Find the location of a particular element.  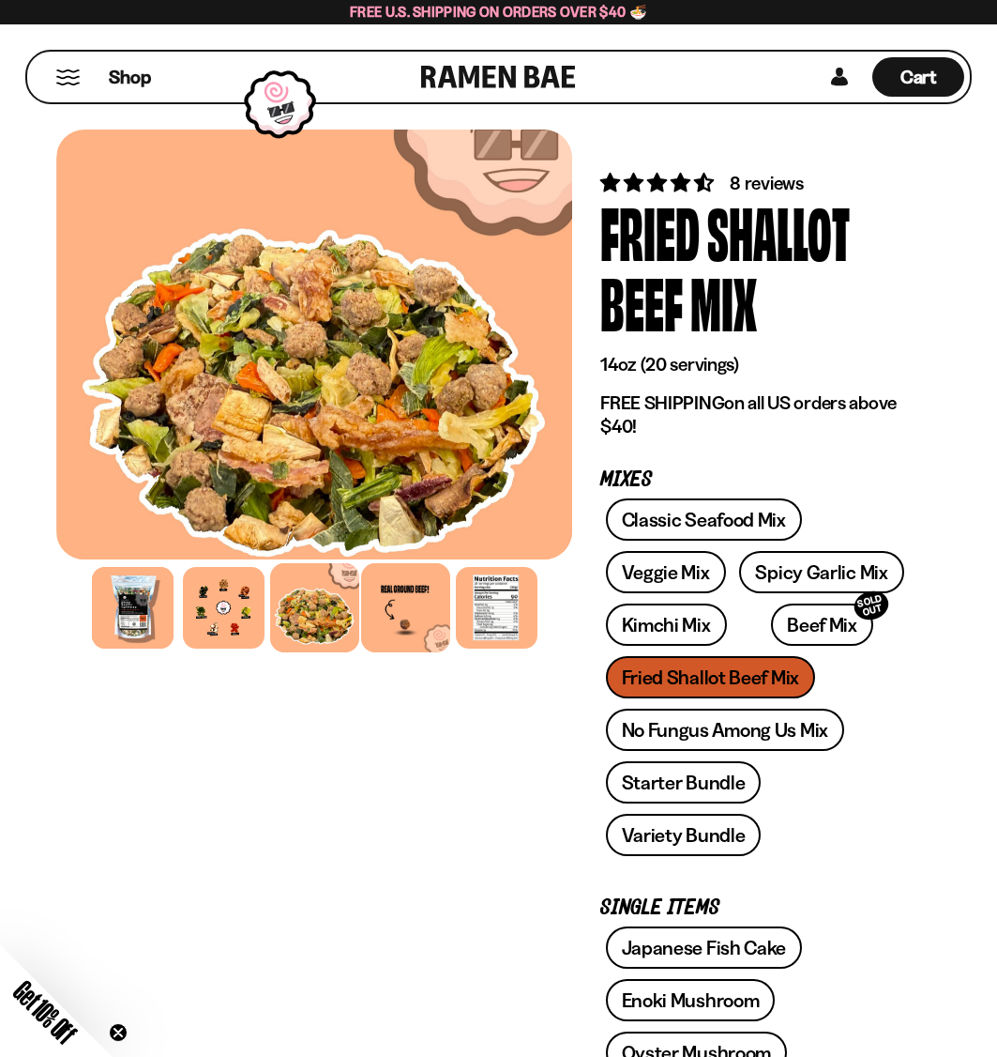

a: Japanese Fish Cake is located at coordinates (705, 947).